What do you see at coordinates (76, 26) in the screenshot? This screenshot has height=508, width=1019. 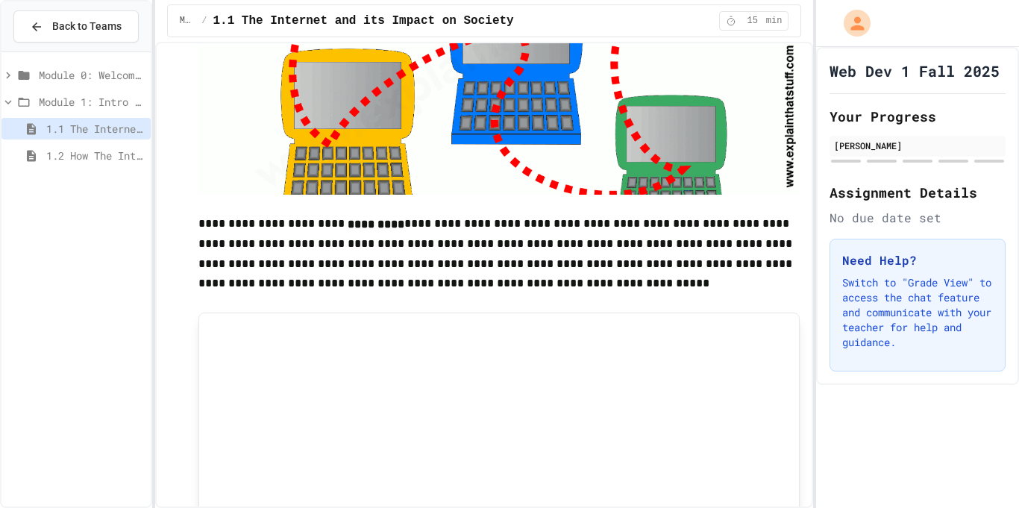 I see `button: Back to Teams` at bounding box center [76, 26].